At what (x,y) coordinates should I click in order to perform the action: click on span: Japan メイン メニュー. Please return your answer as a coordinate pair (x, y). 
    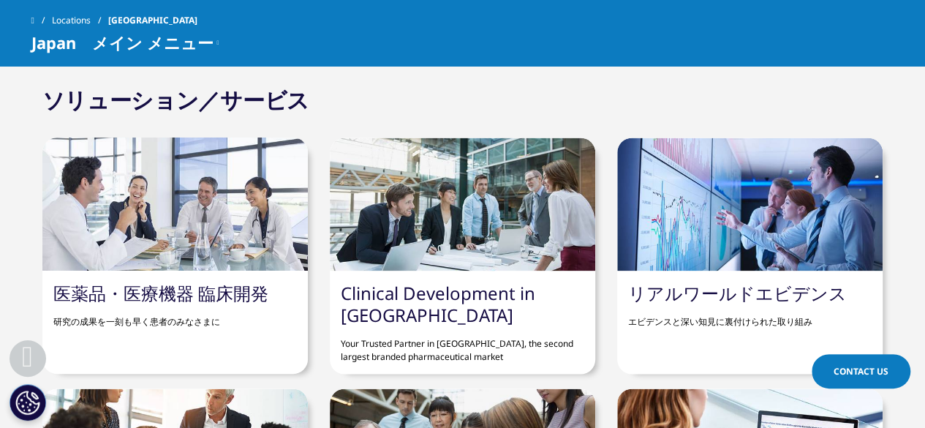
    Looking at the image, I should click on (122, 42).